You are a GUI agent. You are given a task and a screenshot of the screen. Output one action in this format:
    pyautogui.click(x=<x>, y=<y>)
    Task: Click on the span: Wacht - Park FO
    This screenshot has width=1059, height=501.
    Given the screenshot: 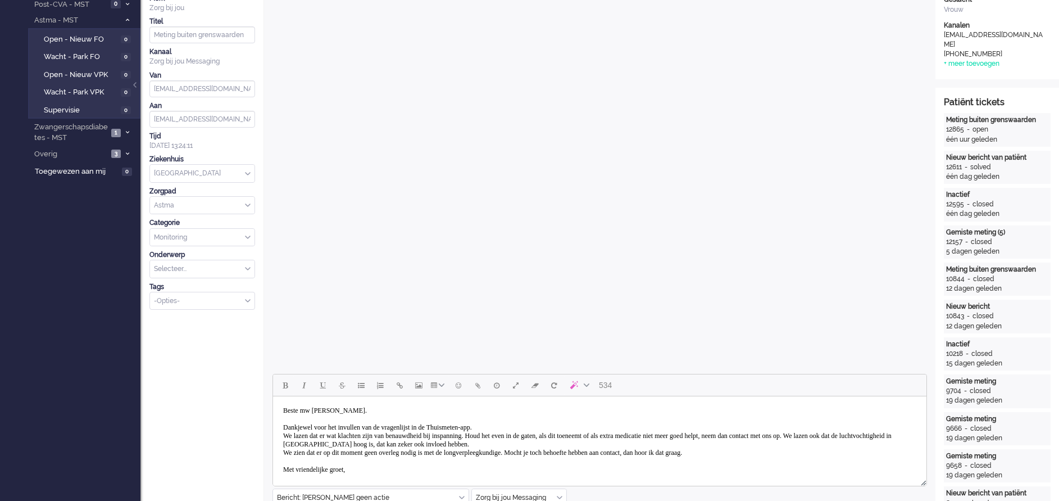 What is the action you would take?
    pyautogui.click(x=81, y=57)
    